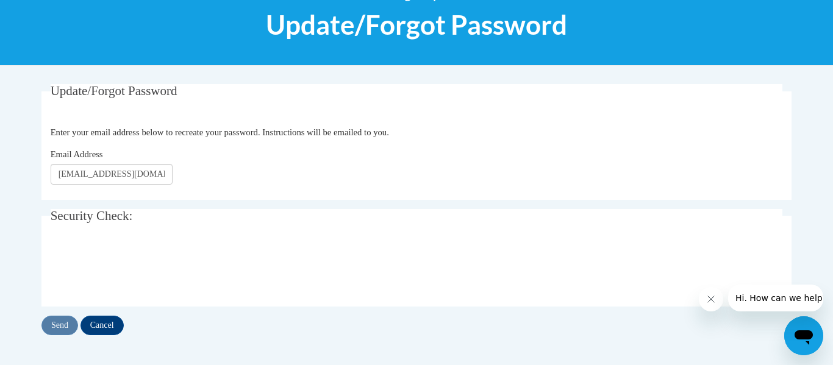 The width and height of the screenshot is (833, 365). I want to click on span: Email Address, so click(77, 154).